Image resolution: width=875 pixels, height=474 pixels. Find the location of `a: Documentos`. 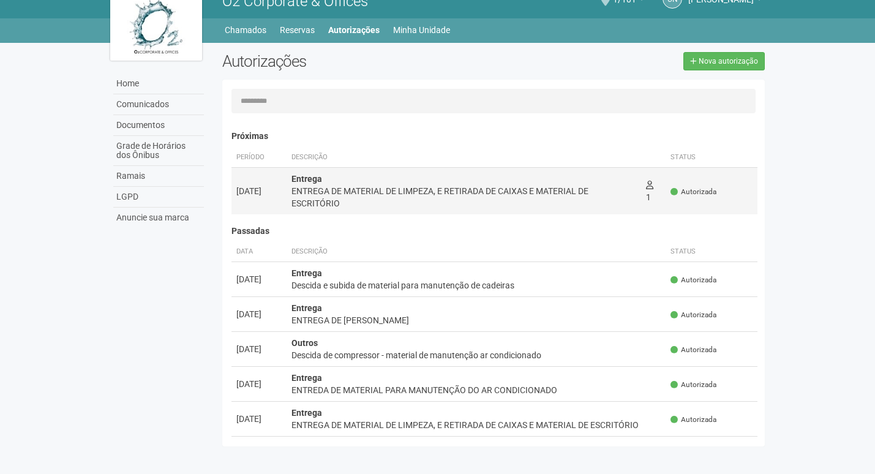

a: Documentos is located at coordinates (159, 126).